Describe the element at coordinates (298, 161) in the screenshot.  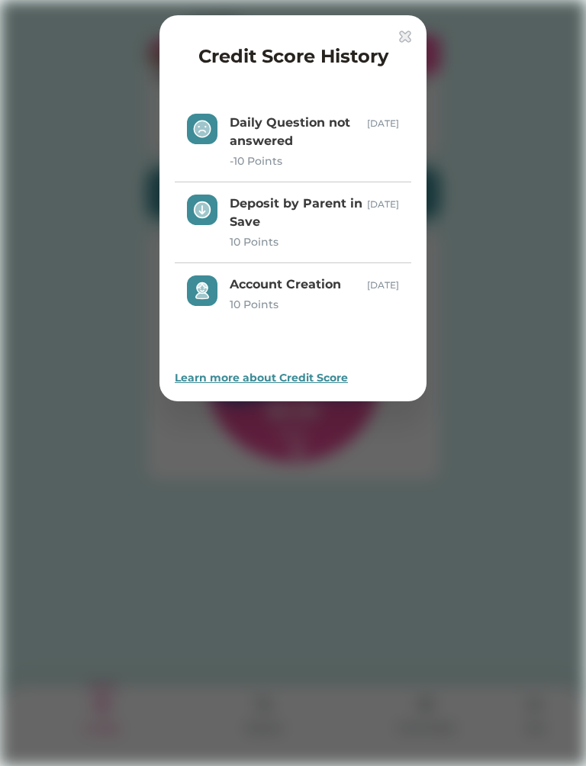
I see `div: -10 Points` at that location.